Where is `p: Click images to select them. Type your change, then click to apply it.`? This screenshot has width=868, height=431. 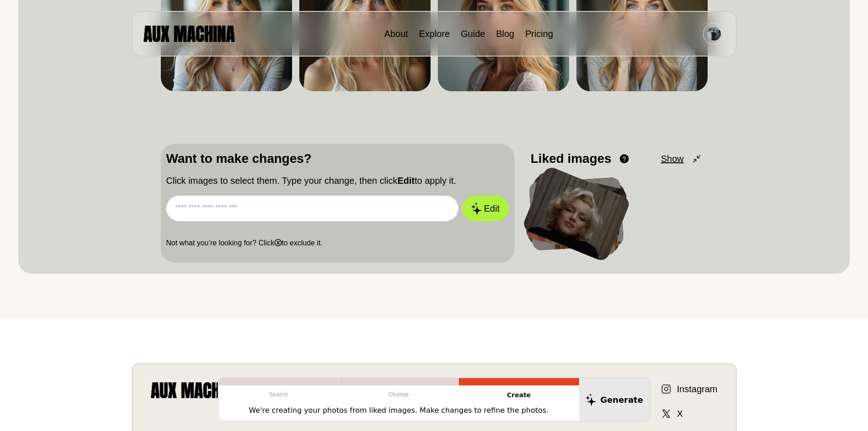 p: Click images to select them. Type your change, then click to apply it. is located at coordinates (338, 180).